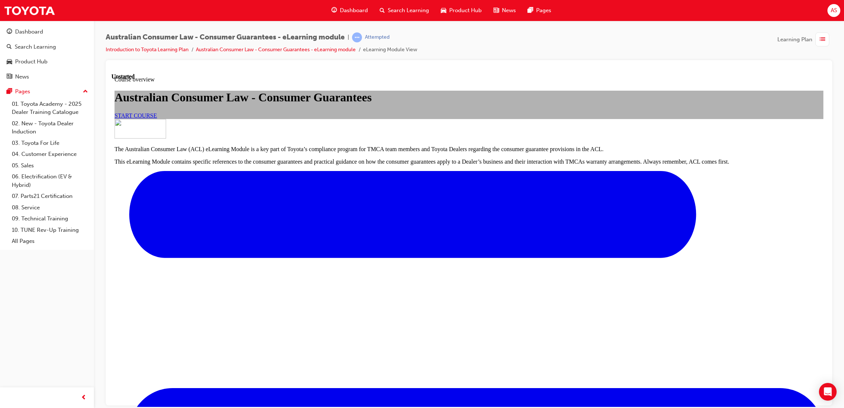 This screenshot has height=408, width=844. What do you see at coordinates (390, 50) in the screenshot?
I see `li: eLearning Module View` at bounding box center [390, 50].